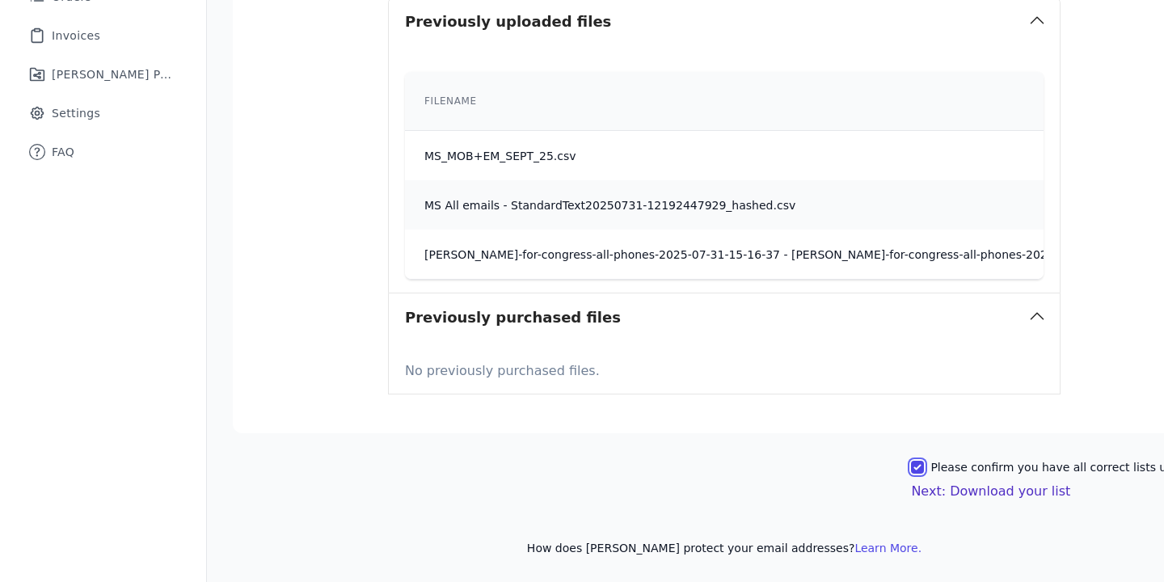 The height and width of the screenshot is (582, 1164). What do you see at coordinates (513, 318) in the screenshot?
I see `h3: Previously purchased files` at bounding box center [513, 318].